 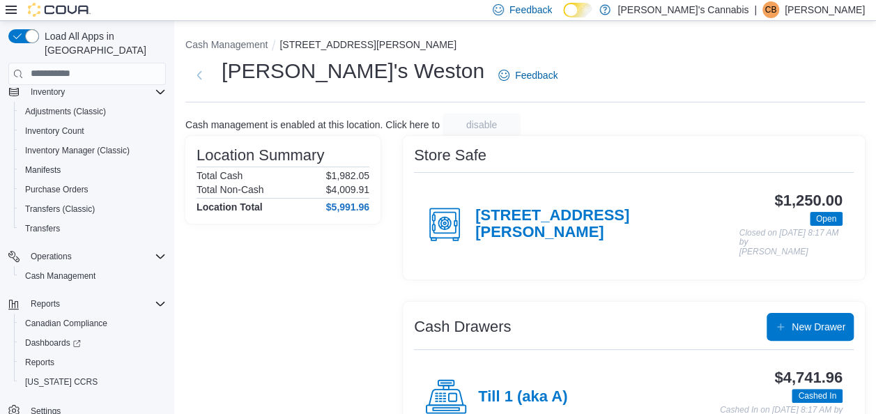 I want to click on a: Adjustments (Classic), so click(x=65, y=111).